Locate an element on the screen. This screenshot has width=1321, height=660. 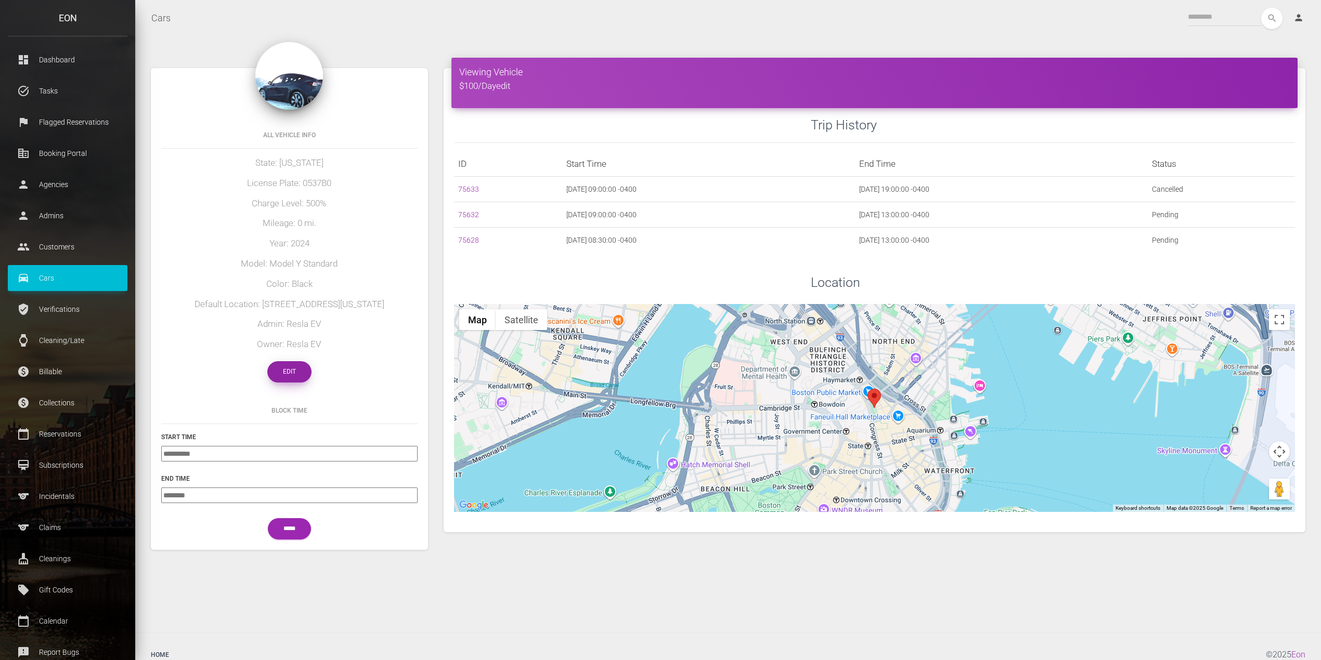
h5: Color: Black is located at coordinates (289, 284).